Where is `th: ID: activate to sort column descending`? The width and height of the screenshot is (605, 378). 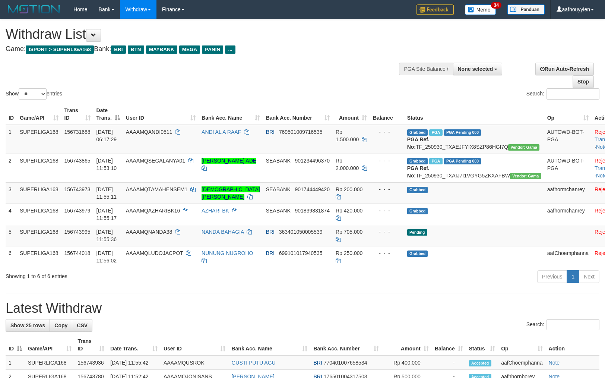 th: ID: activate to sort column descending is located at coordinates (15, 345).